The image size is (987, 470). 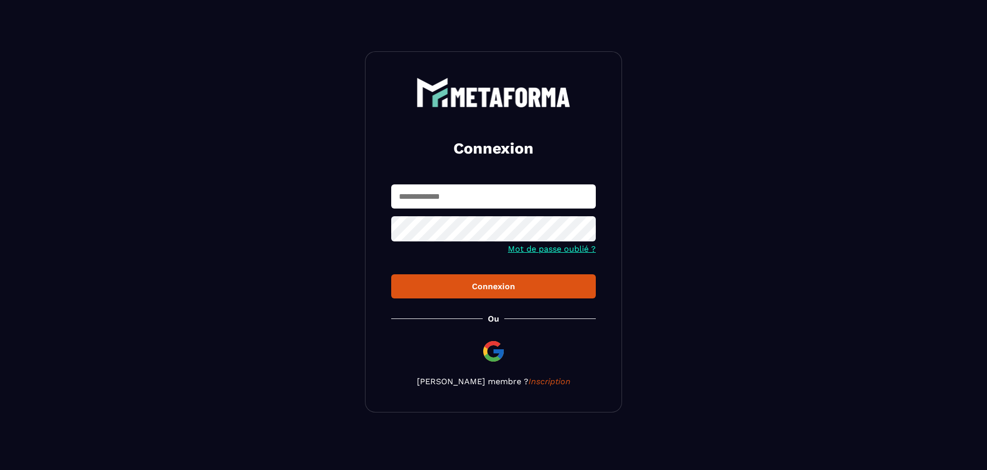 What do you see at coordinates (494, 286) in the screenshot?
I see `div: Connexion` at bounding box center [494, 286].